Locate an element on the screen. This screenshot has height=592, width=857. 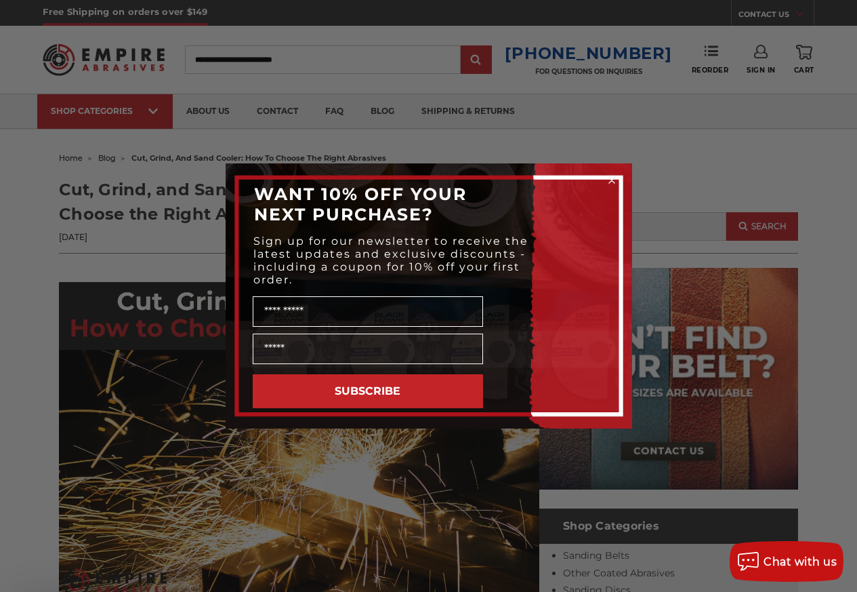
span: WANT 10% OFF YOUR NEXT PURCHASE? is located at coordinates (360, 204).